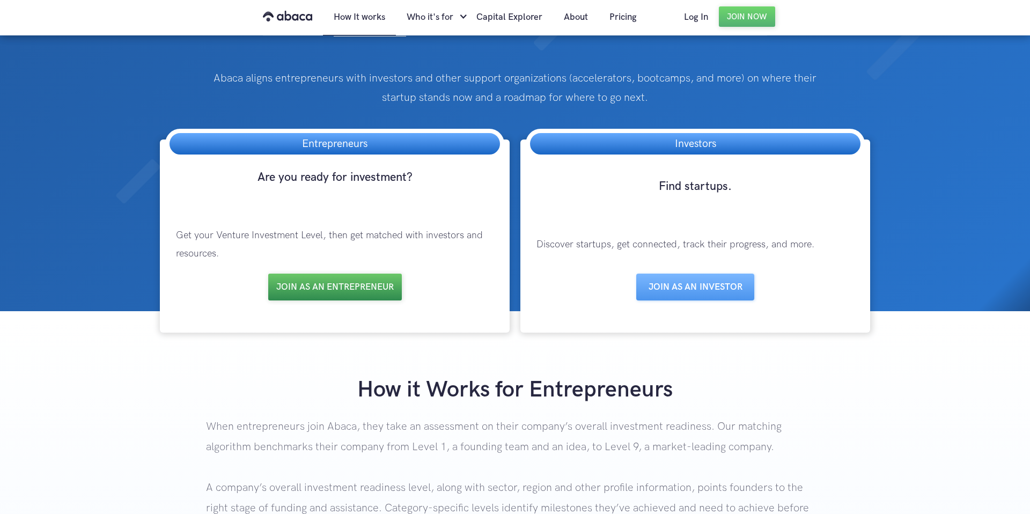 This screenshot has width=1030, height=514. Describe the element at coordinates (515, 88) in the screenshot. I see `p: Abaca aligns entrepreneurs with investors and other support organizations (accelerators, bootcamp...` at that location.